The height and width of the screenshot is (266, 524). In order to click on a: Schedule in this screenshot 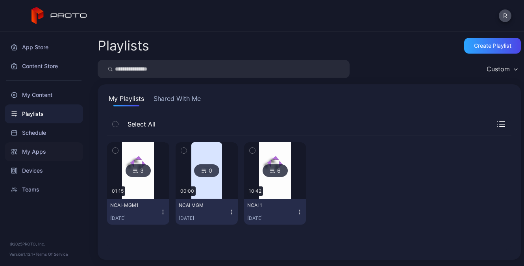, I will do `click(44, 133)`.